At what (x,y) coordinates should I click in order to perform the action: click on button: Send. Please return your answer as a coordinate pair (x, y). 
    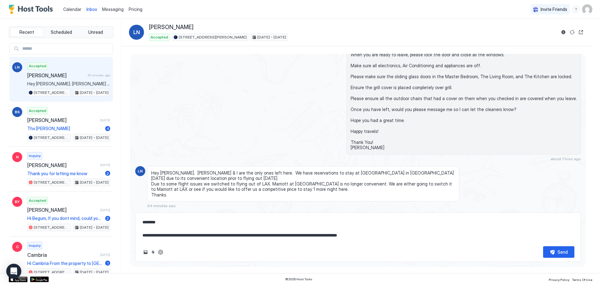
    Looking at the image, I should click on (559, 252).